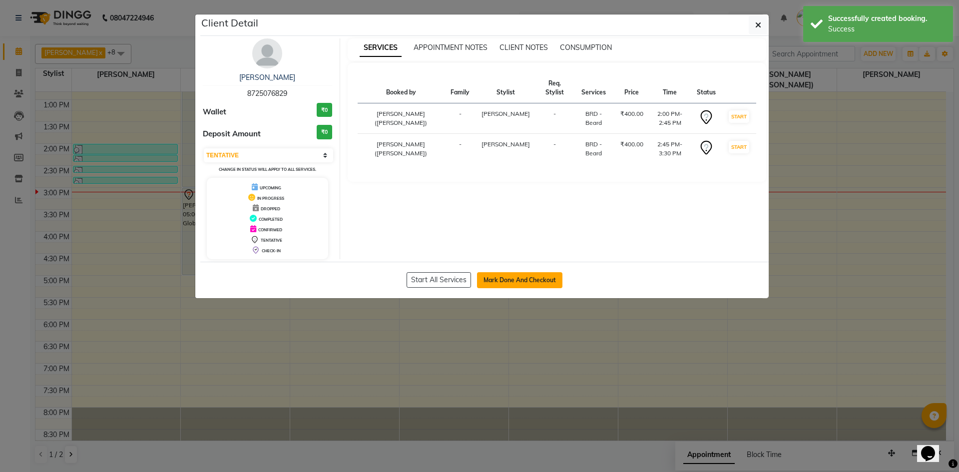 Image resolution: width=959 pixels, height=472 pixels. I want to click on th: Family, so click(460, 88).